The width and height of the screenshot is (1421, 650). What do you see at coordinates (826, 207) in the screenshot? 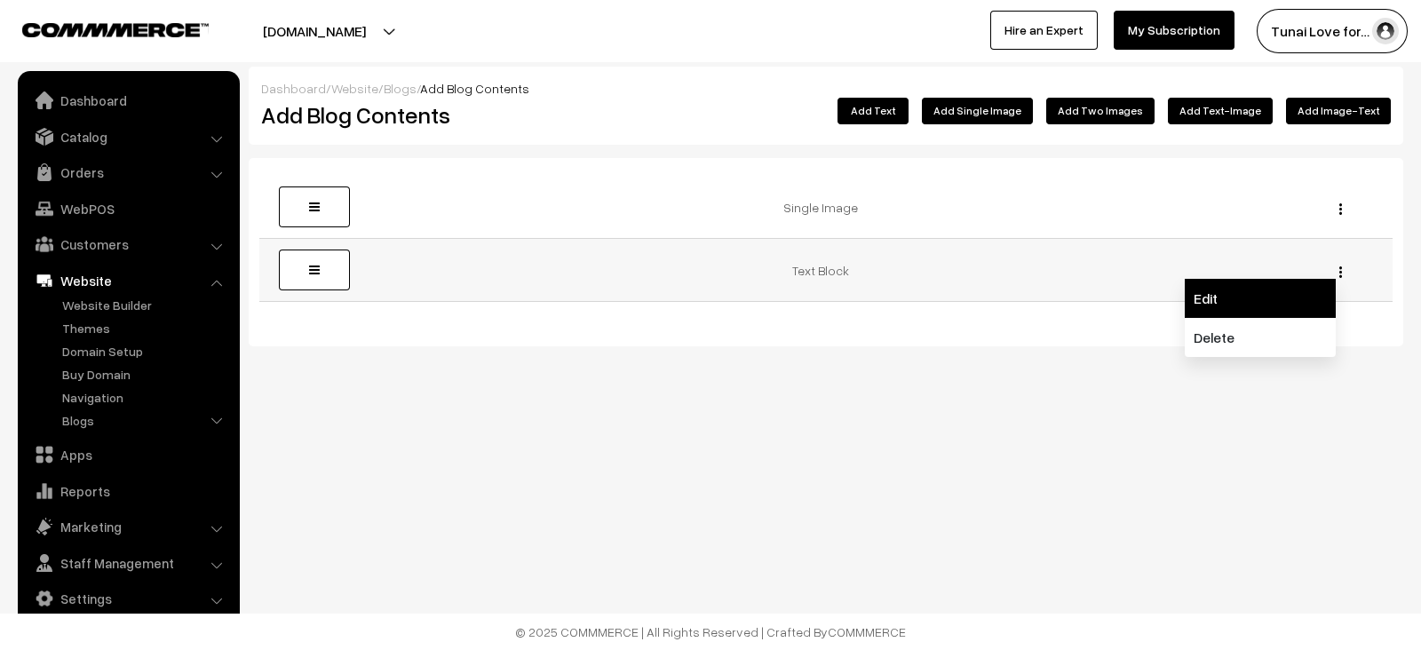
I see `td: Single Image` at bounding box center [826, 207].